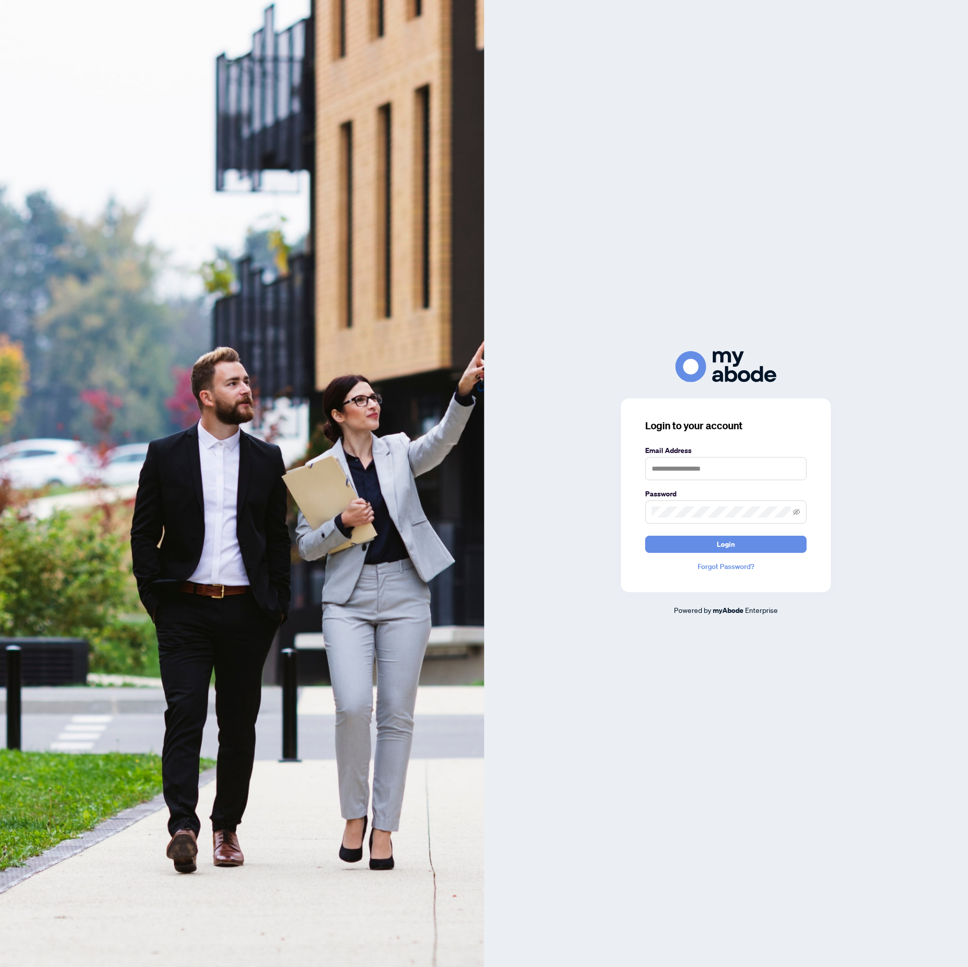 This screenshot has height=967, width=968. Describe the element at coordinates (728, 610) in the screenshot. I see `a: myAbode` at that location.